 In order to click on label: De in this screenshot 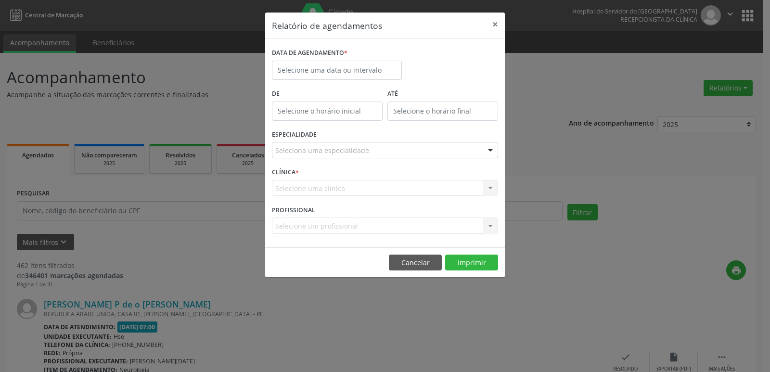, I will do `click(327, 94)`.